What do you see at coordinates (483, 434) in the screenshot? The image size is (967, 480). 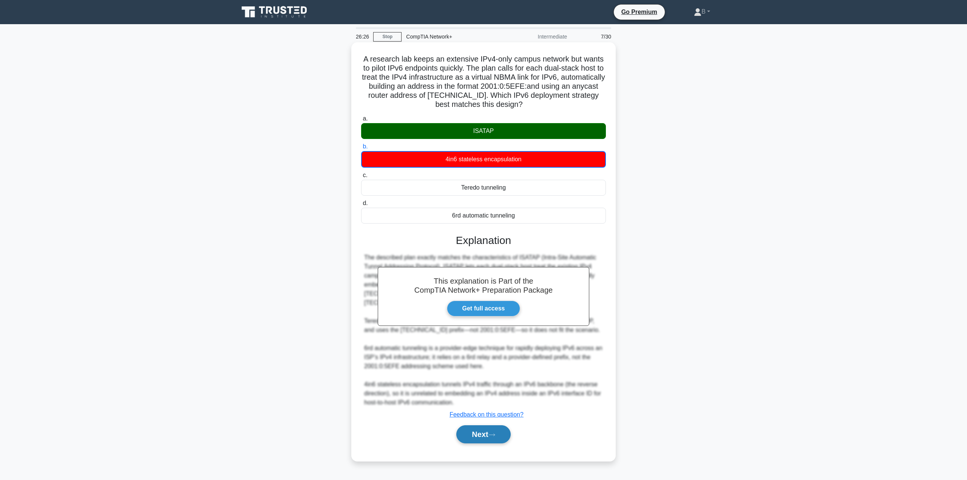 I see `button: Next` at bounding box center [483, 434].